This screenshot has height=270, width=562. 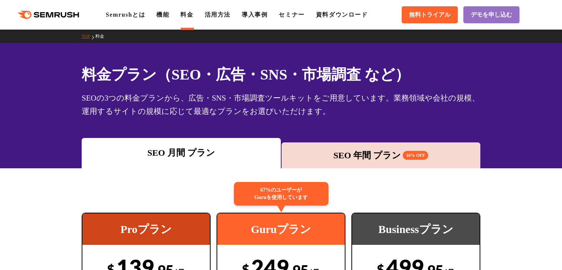 What do you see at coordinates (88, 36) in the screenshot?
I see `a: TOP` at bounding box center [88, 36].